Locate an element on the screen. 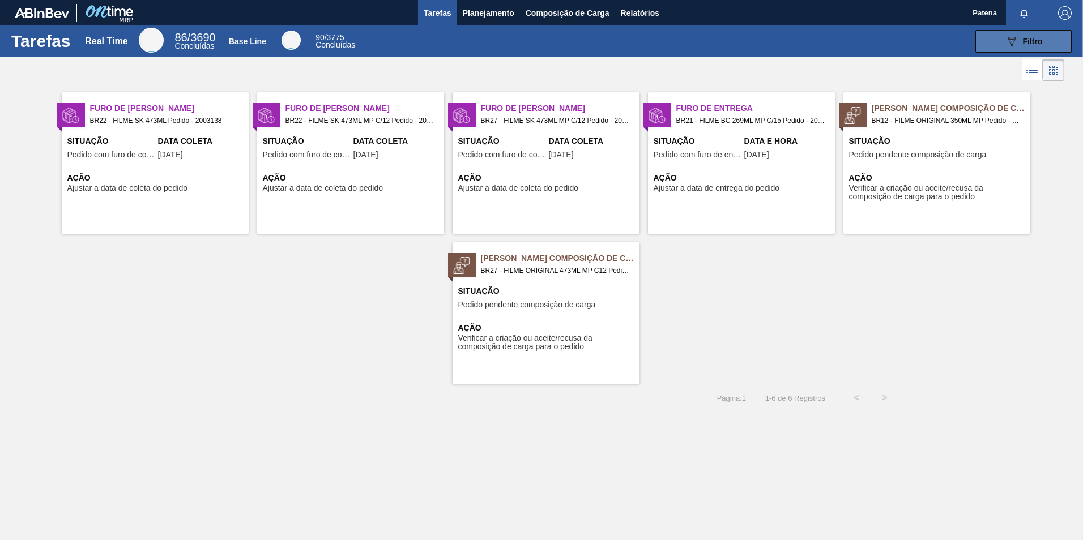  span: BR27 - FILME SK 473ML MP C/12 Pedido - 2007313 is located at coordinates (555, 121).